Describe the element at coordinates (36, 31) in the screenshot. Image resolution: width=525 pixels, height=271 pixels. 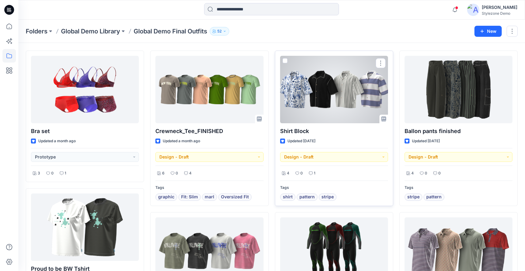
I see `p: Folders` at that location.